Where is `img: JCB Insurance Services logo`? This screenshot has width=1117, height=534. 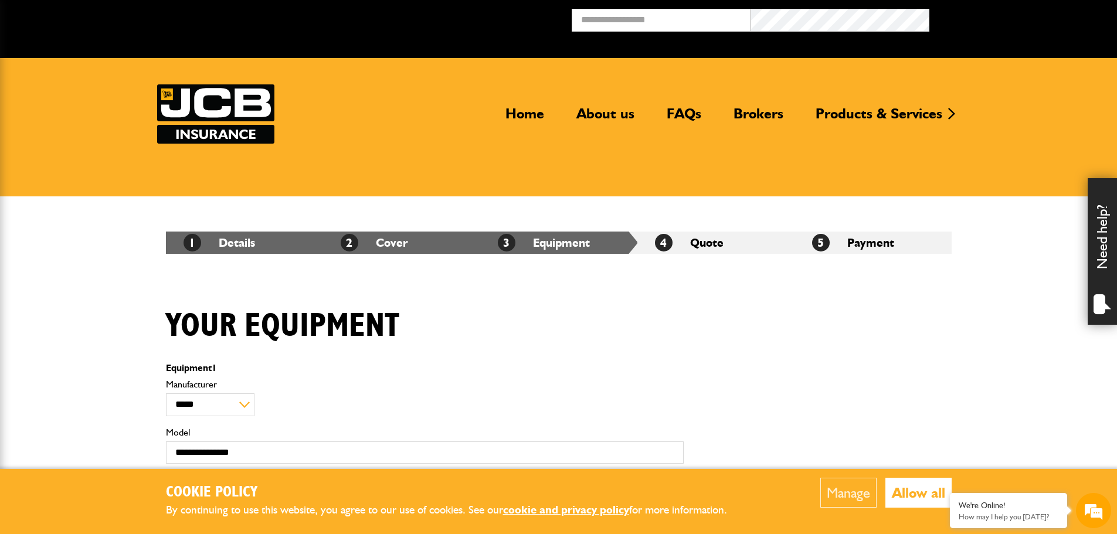 img: JCB Insurance Services logo is located at coordinates (216, 114).